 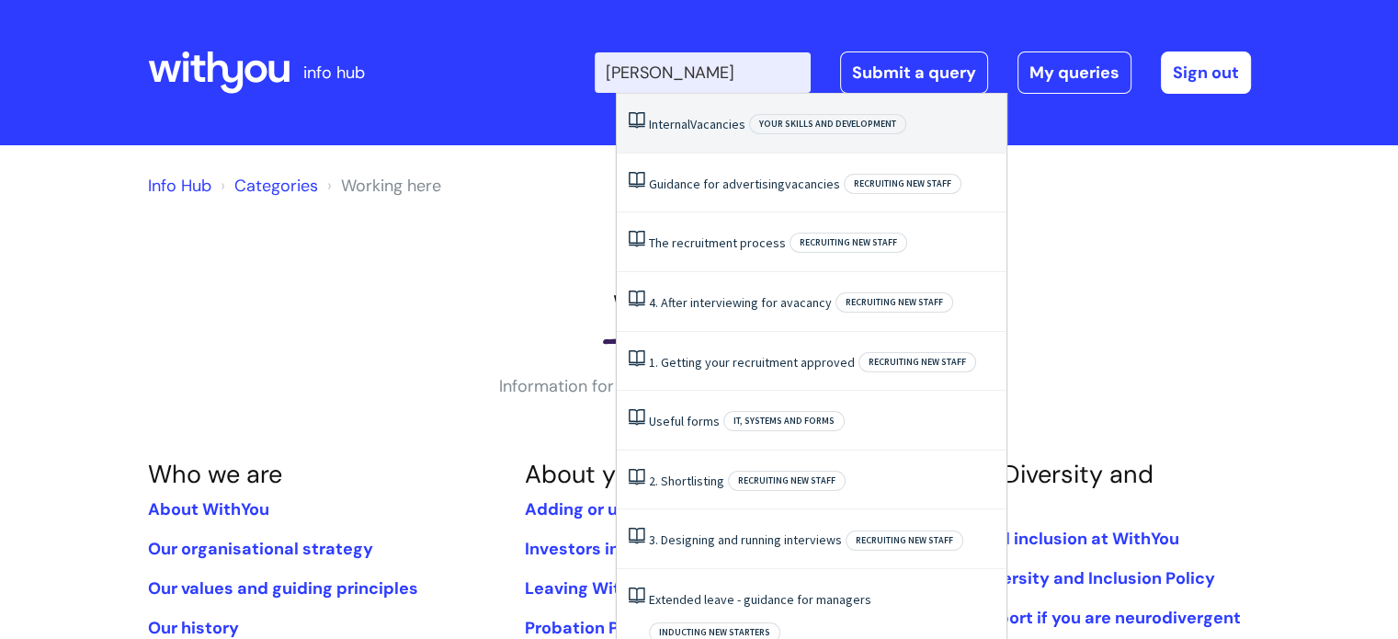 What do you see at coordinates (745, 539) in the screenshot?
I see `a: 3. Designing and running interviews` at bounding box center [745, 539].